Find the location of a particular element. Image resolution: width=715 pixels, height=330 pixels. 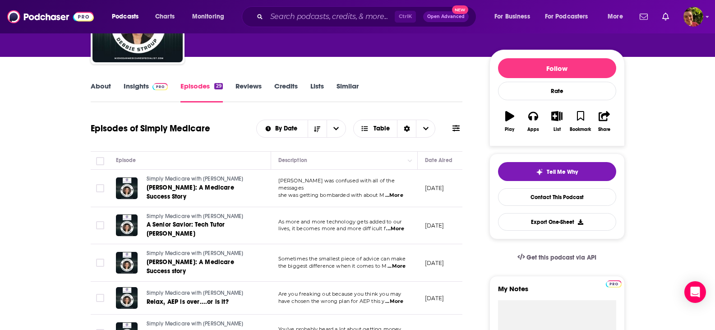

h1: Episodes of Simply Medicare is located at coordinates (150, 128).